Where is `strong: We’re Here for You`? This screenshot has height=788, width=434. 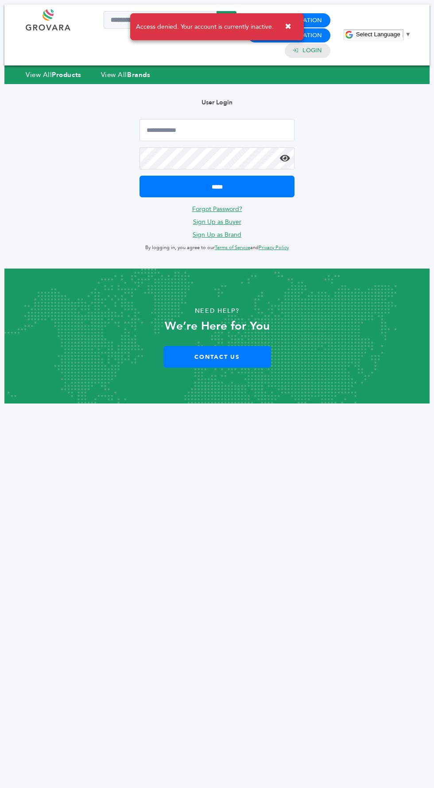
strong: We’re Here for You is located at coordinates (217, 326).